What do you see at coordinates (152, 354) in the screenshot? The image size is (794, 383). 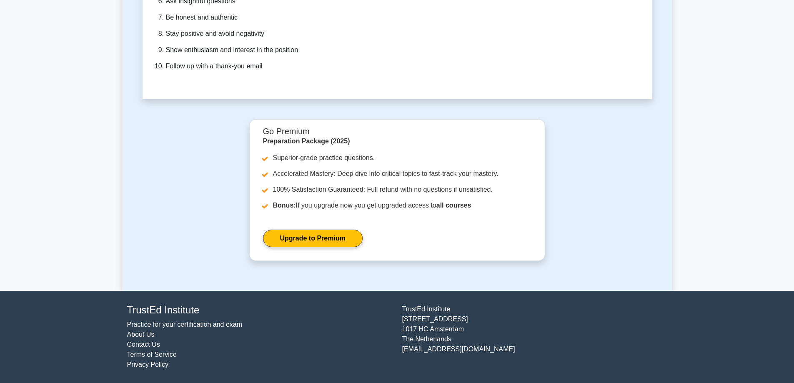 I see `a: Terms of Service` at bounding box center [152, 354].